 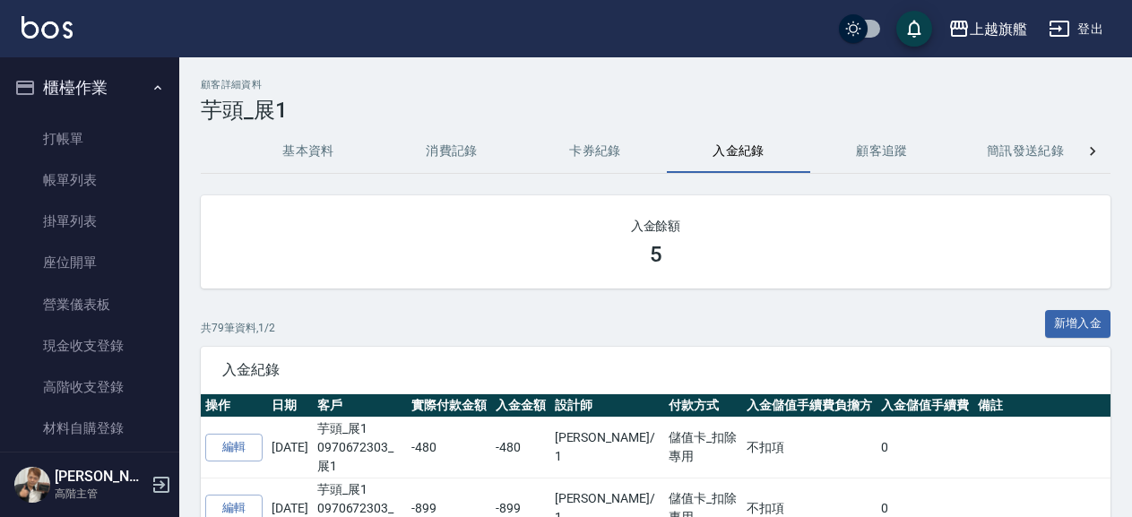 What do you see at coordinates (234, 406) in the screenshot?
I see `th: 操作` at bounding box center [234, 406].